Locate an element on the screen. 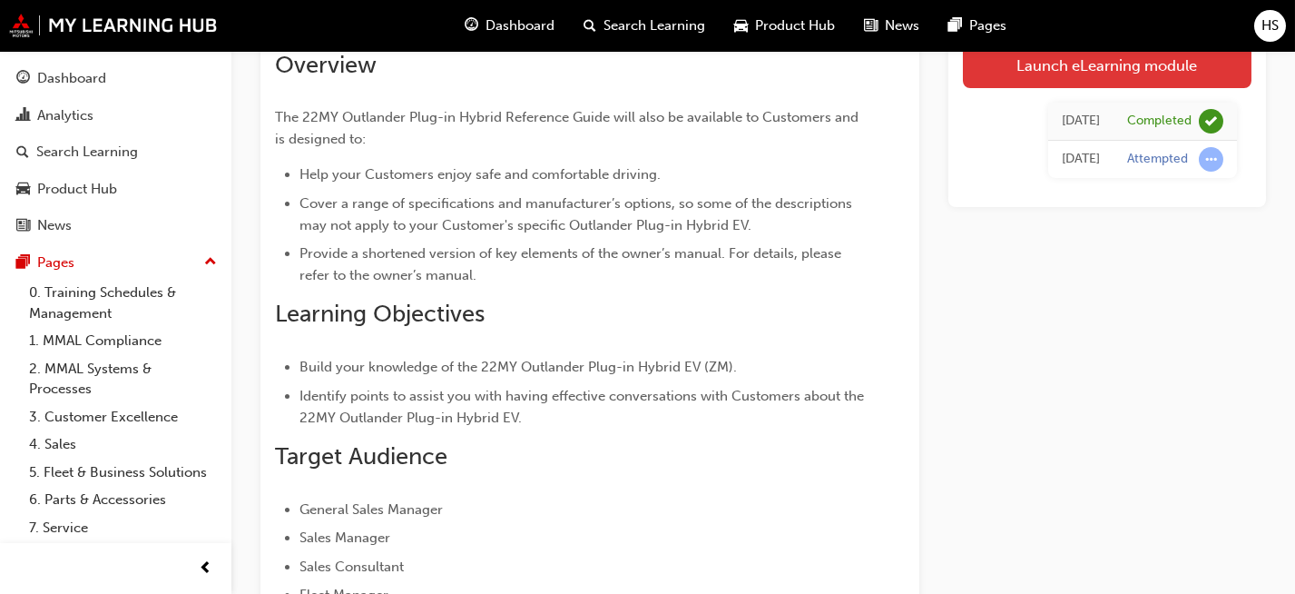 This screenshot has height=594, width=1295. span: prev-icon is located at coordinates (206, 568).